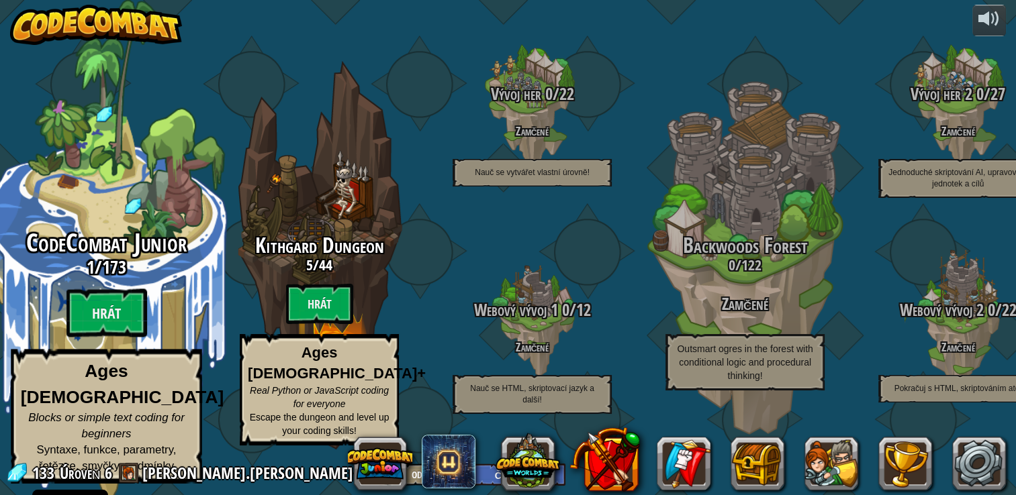  Describe the element at coordinates (516, 94) in the screenshot. I see `span: Vývoj her` at that location.